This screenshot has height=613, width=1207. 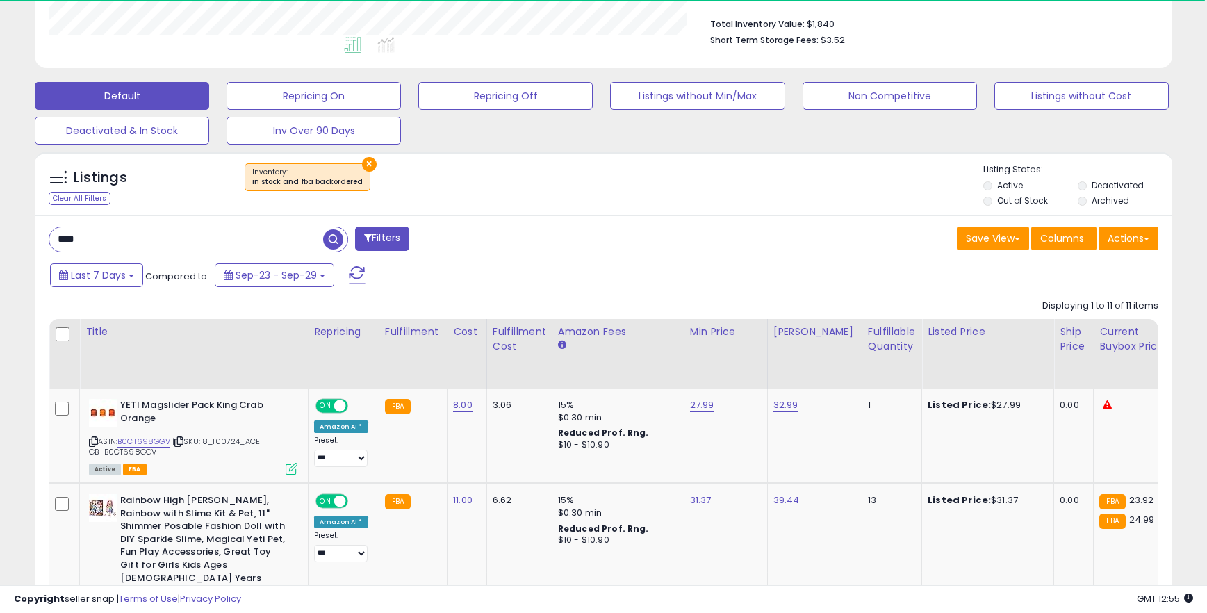 I want to click on h5: Listings, so click(x=100, y=178).